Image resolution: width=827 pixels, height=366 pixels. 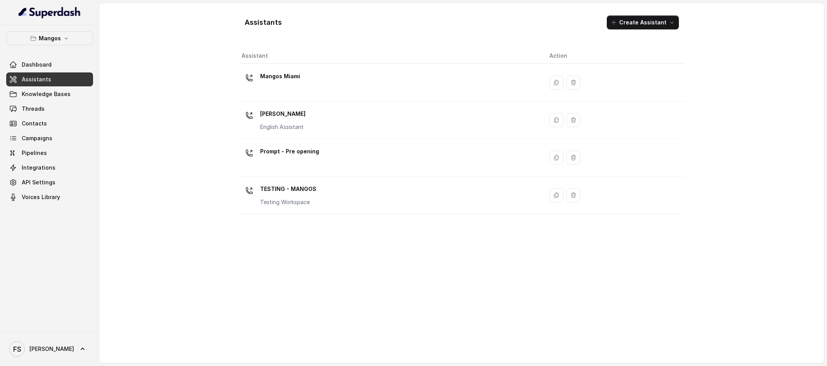 What do you see at coordinates (34, 124) in the screenshot?
I see `span: Contacts` at bounding box center [34, 124].